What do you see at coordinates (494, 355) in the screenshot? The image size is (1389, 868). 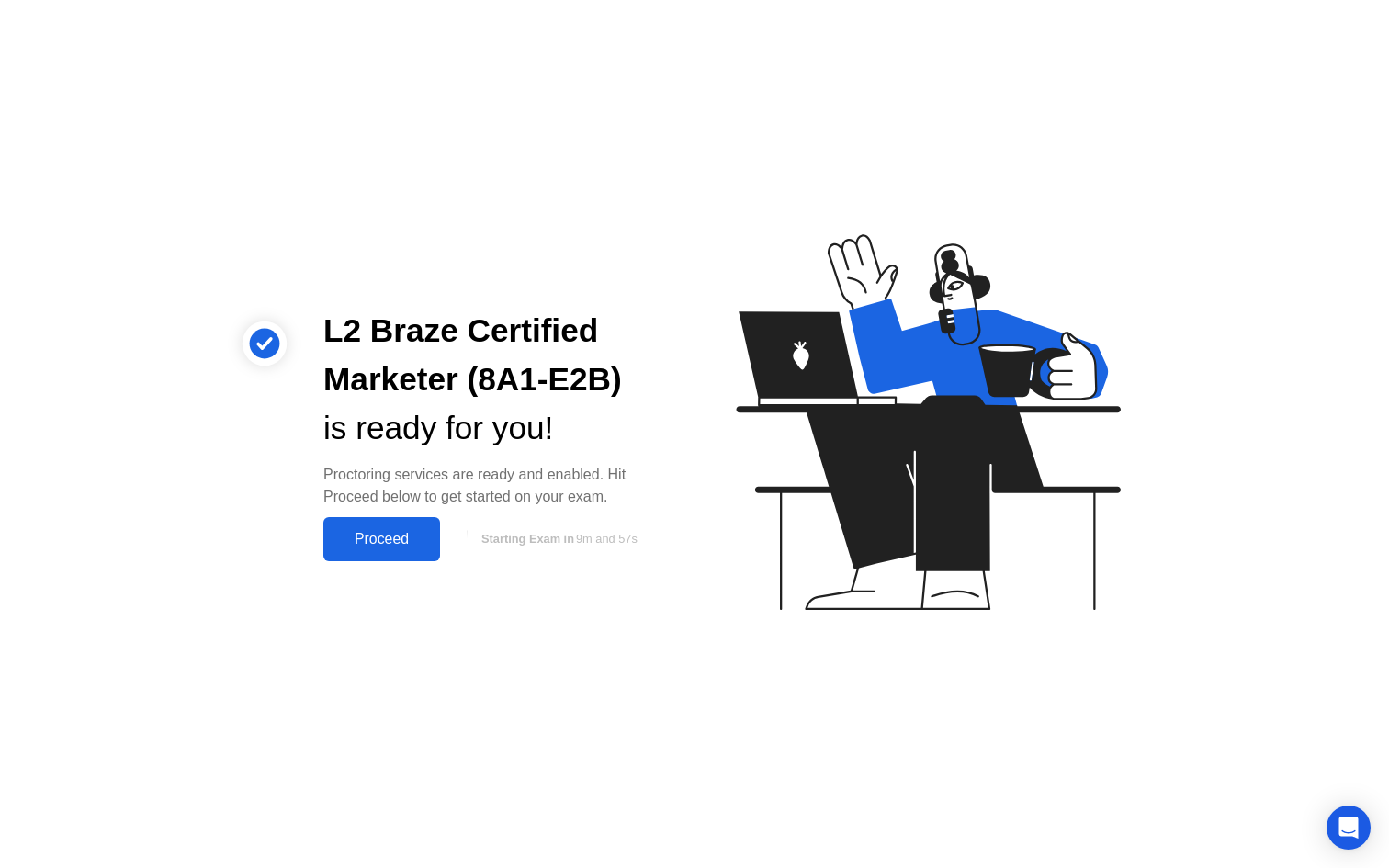 I see `div: L2 Braze Certified Marketer (8A1-E2B)` at bounding box center [494, 355].